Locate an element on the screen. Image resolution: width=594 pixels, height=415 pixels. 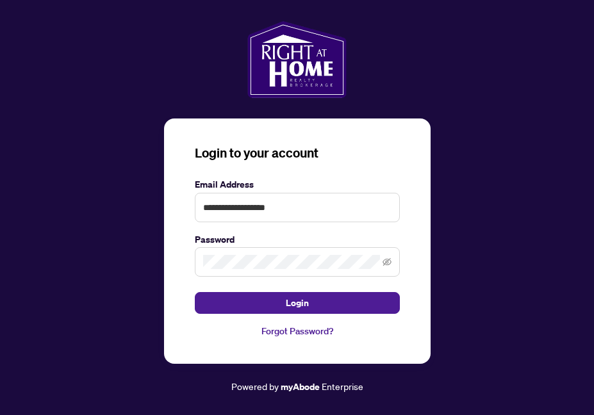
label: Password is located at coordinates (297, 240).